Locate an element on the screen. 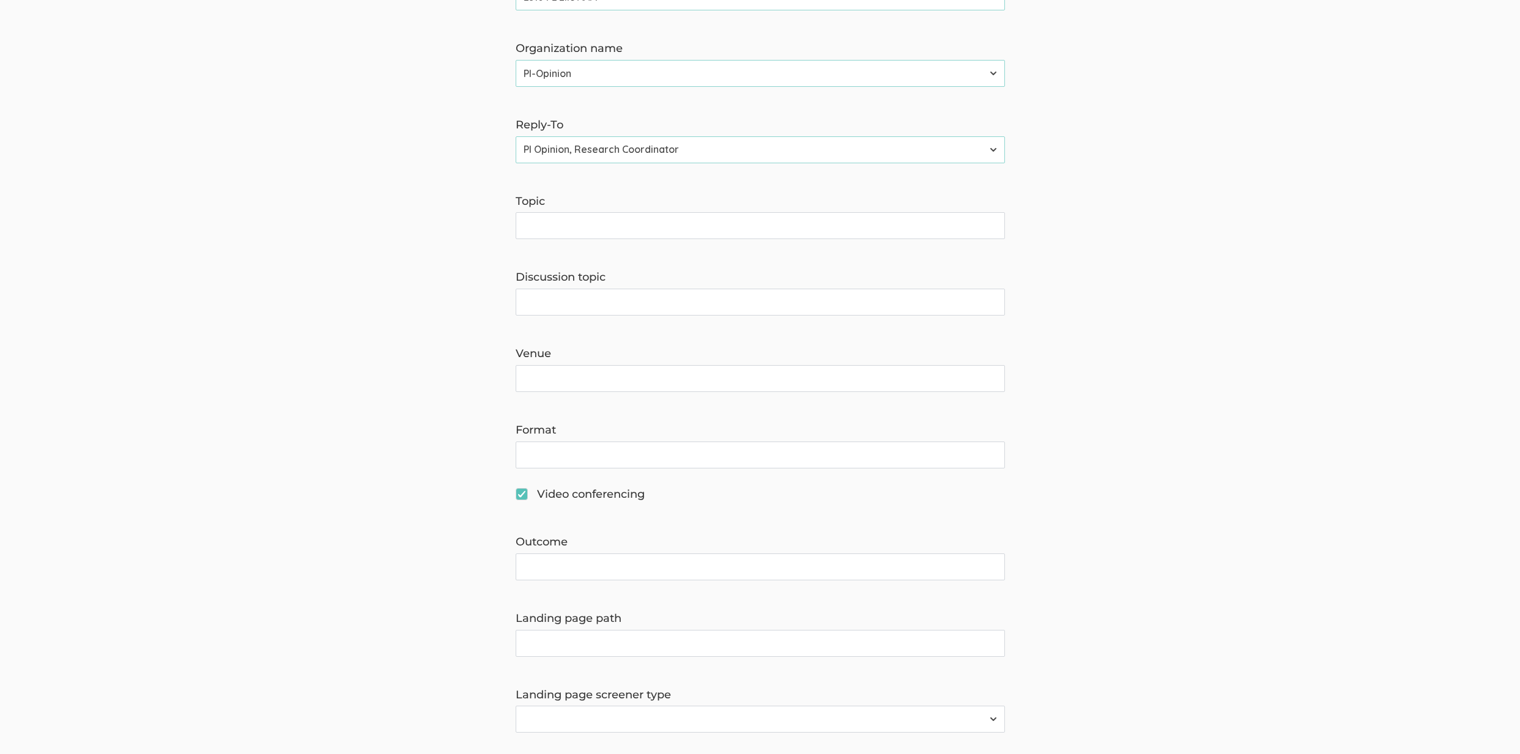 This screenshot has width=1520, height=754. label: Reply-To is located at coordinates (760, 125).